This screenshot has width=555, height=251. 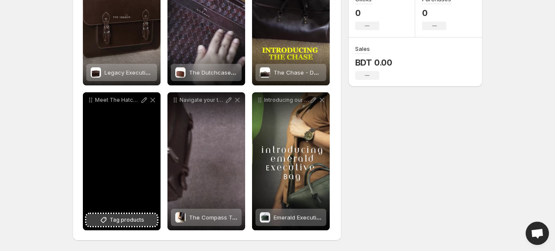 What do you see at coordinates (202, 100) in the screenshot?
I see `p: Navigate your travels with sophistication and ease with The Compass Travel Kit by [DEMOGRAPHIC_DA...` at bounding box center [202, 100].